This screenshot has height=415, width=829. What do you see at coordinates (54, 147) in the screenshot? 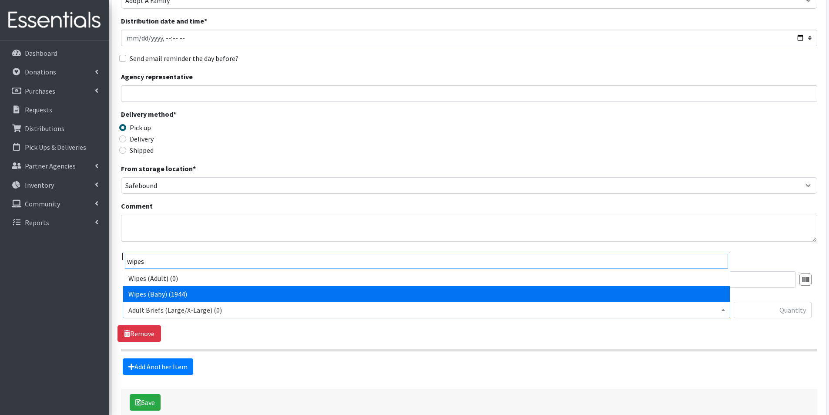
I see `a: Pick Ups & Deliveries` at bounding box center [54, 147].